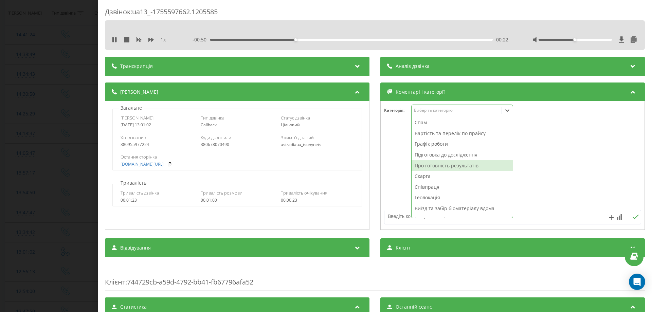  What do you see at coordinates (317, 145) in the screenshot?
I see `div: astradiaua_tsonynets` at bounding box center [317, 145].